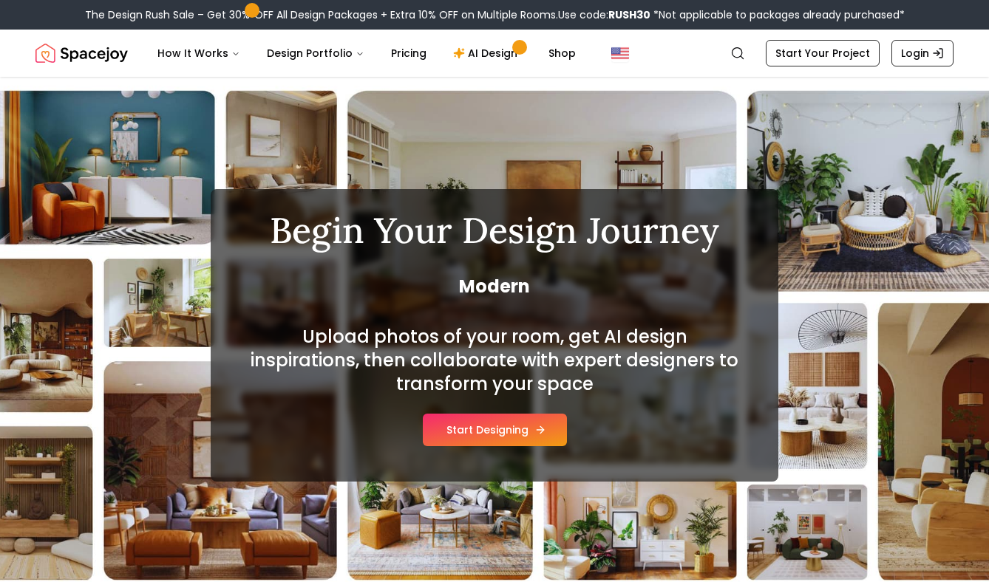 This screenshot has height=582, width=989. What do you see at coordinates (409, 53) in the screenshot?
I see `a: Pricing` at bounding box center [409, 53].